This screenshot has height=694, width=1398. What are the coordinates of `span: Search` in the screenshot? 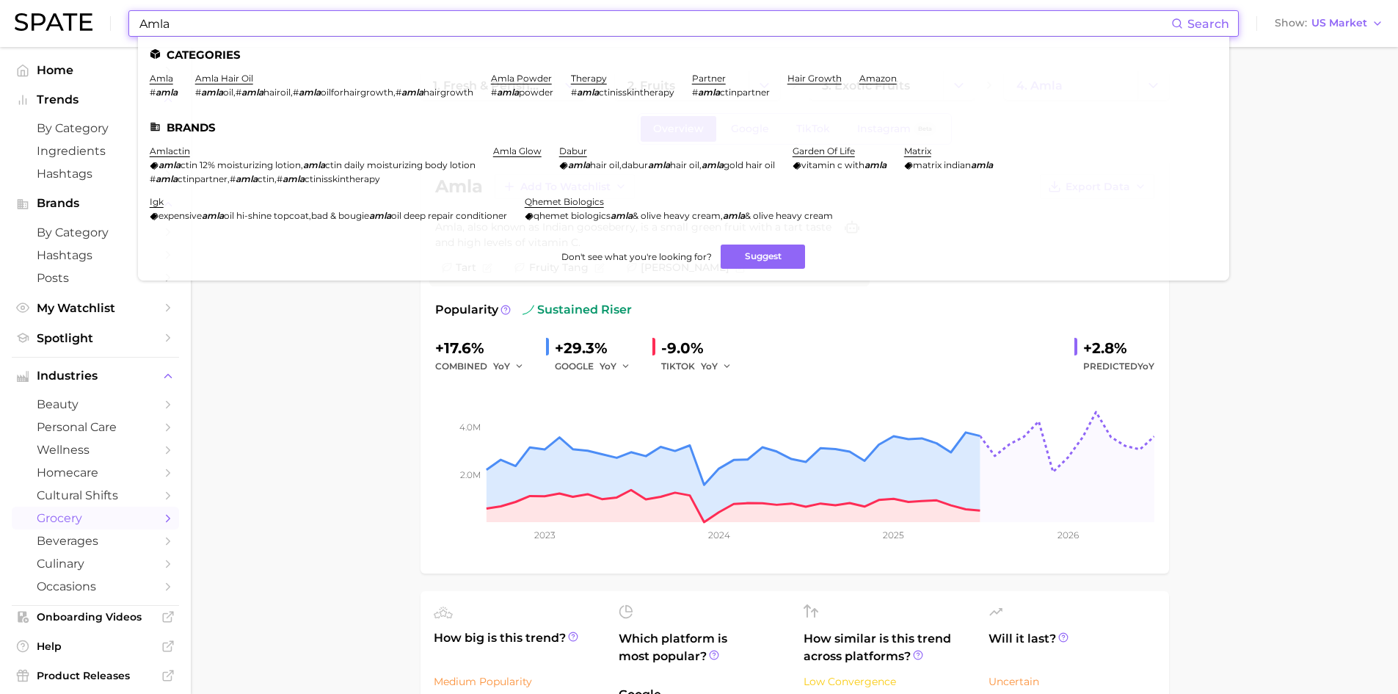 It's located at (1208, 23).